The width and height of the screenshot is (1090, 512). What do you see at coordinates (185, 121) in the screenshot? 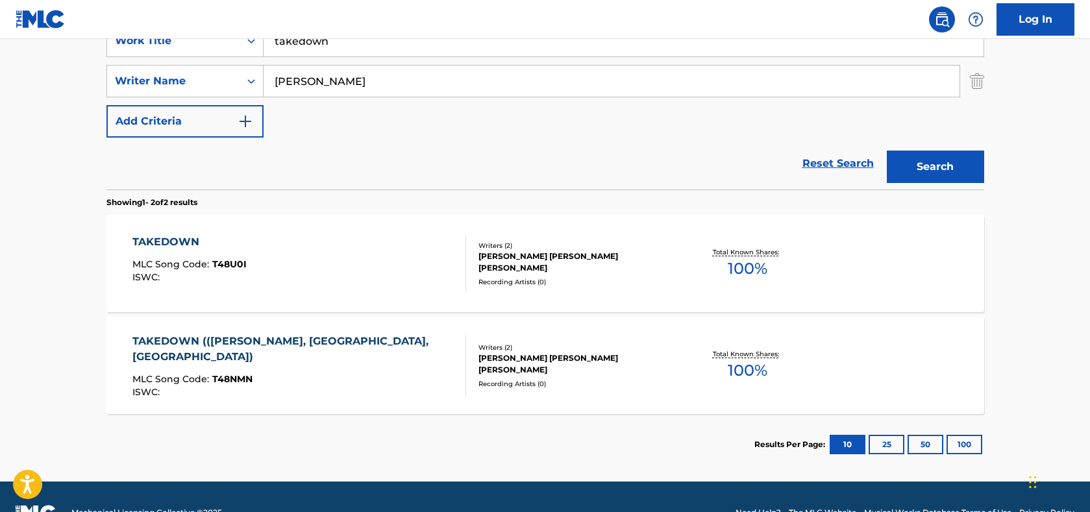
I see `button: Add Criteria` at bounding box center [185, 121].